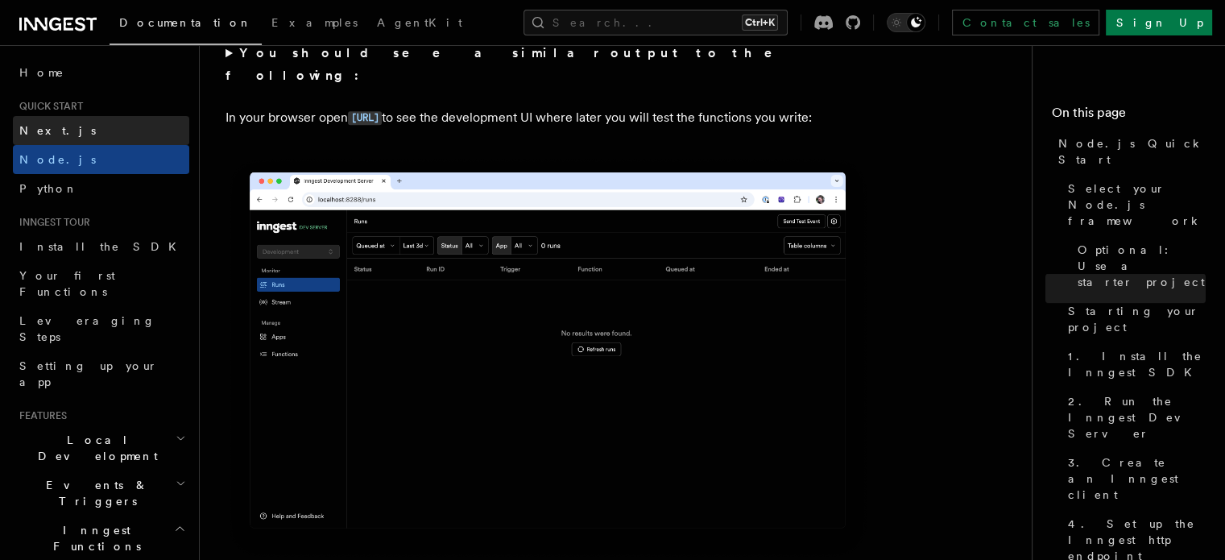 The width and height of the screenshot is (1225, 560). Describe the element at coordinates (101, 72) in the screenshot. I see `a: Home` at that location.